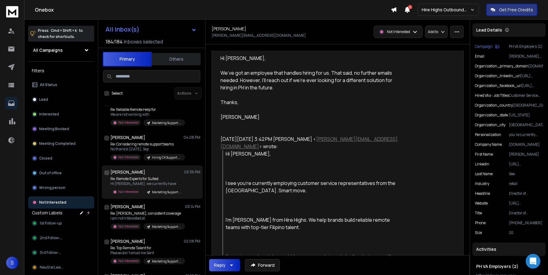 This screenshot has height=275, width=548. I want to click on p: Re: Remote Experts for Suited, so click(147, 179).